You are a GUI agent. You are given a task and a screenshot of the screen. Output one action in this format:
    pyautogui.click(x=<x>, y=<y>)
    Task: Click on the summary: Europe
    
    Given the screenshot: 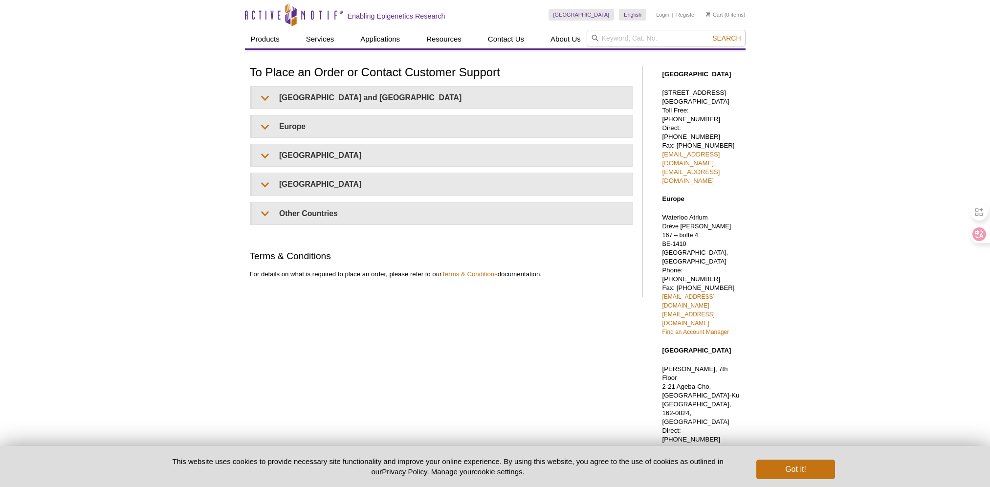 What is the action you would take?
    pyautogui.click(x=442, y=126)
    